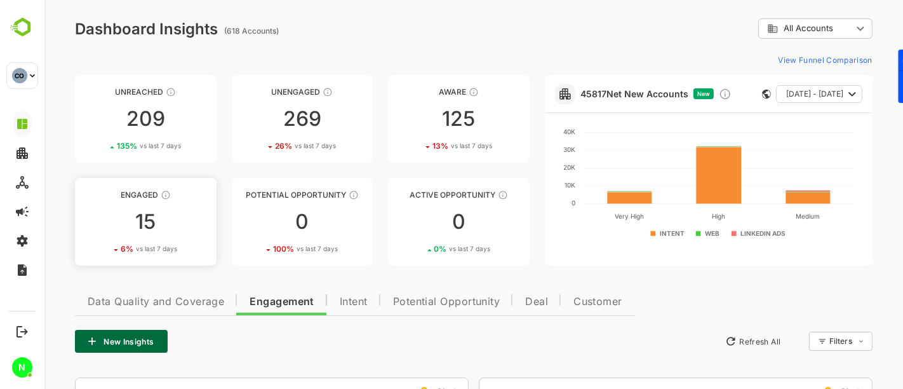  What do you see at coordinates (209, 30) in the screenshot?
I see `ag: (618 Accounts)` at bounding box center [209, 30].